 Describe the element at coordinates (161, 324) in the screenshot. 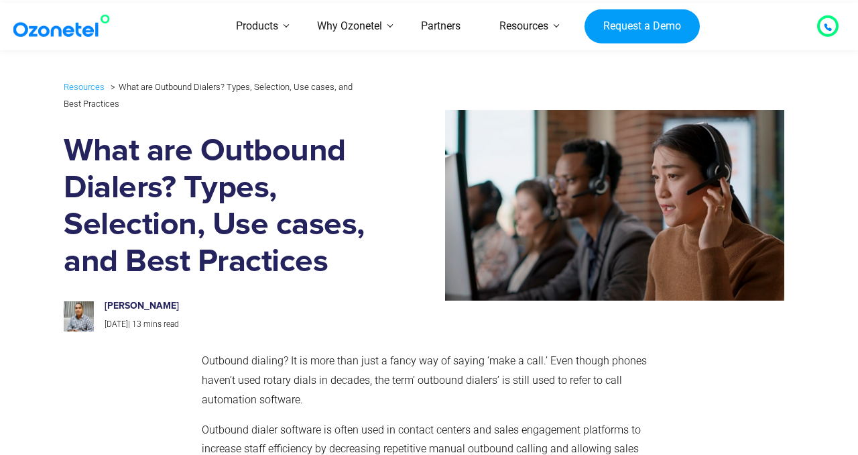

I see `span: mins read` at that location.